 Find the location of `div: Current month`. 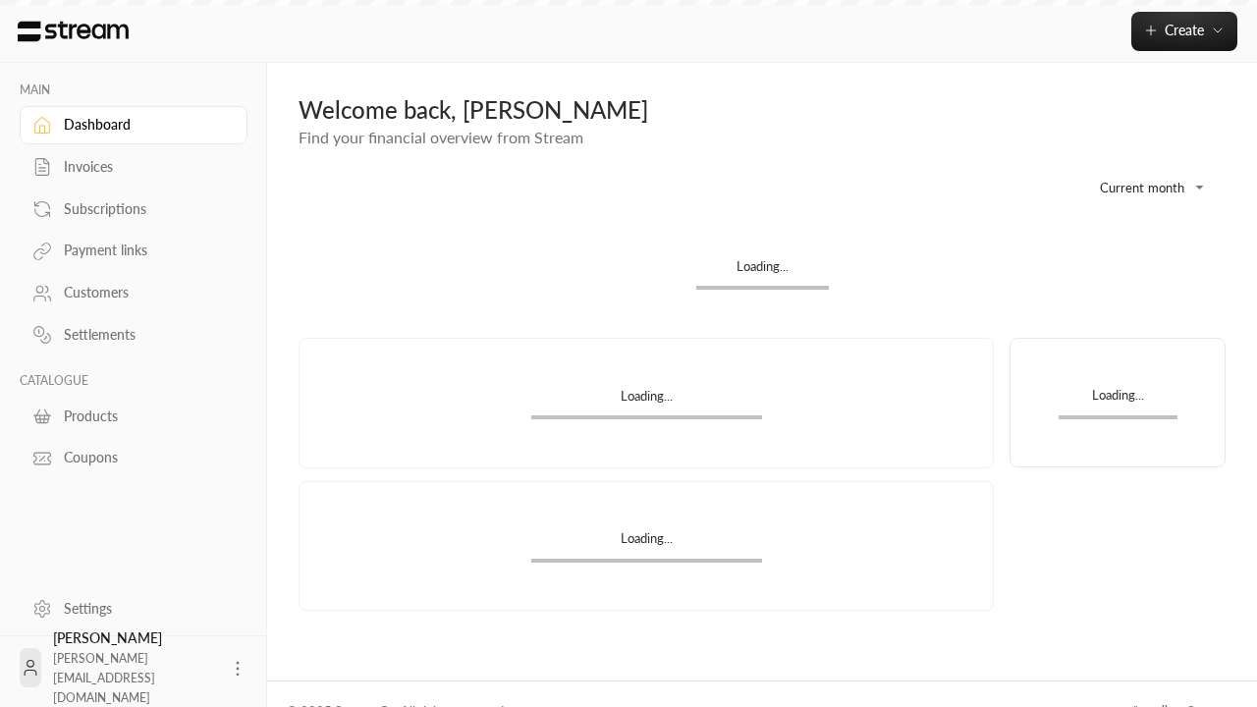

div: Current month is located at coordinates (1142, 188).